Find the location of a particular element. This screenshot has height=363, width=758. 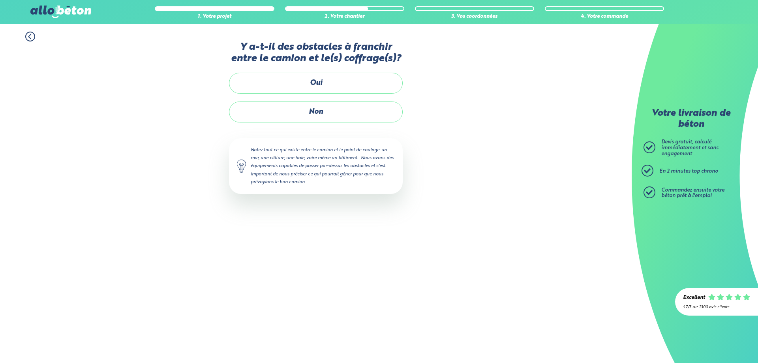

div: 2. Votre chantier is located at coordinates (345, 17).